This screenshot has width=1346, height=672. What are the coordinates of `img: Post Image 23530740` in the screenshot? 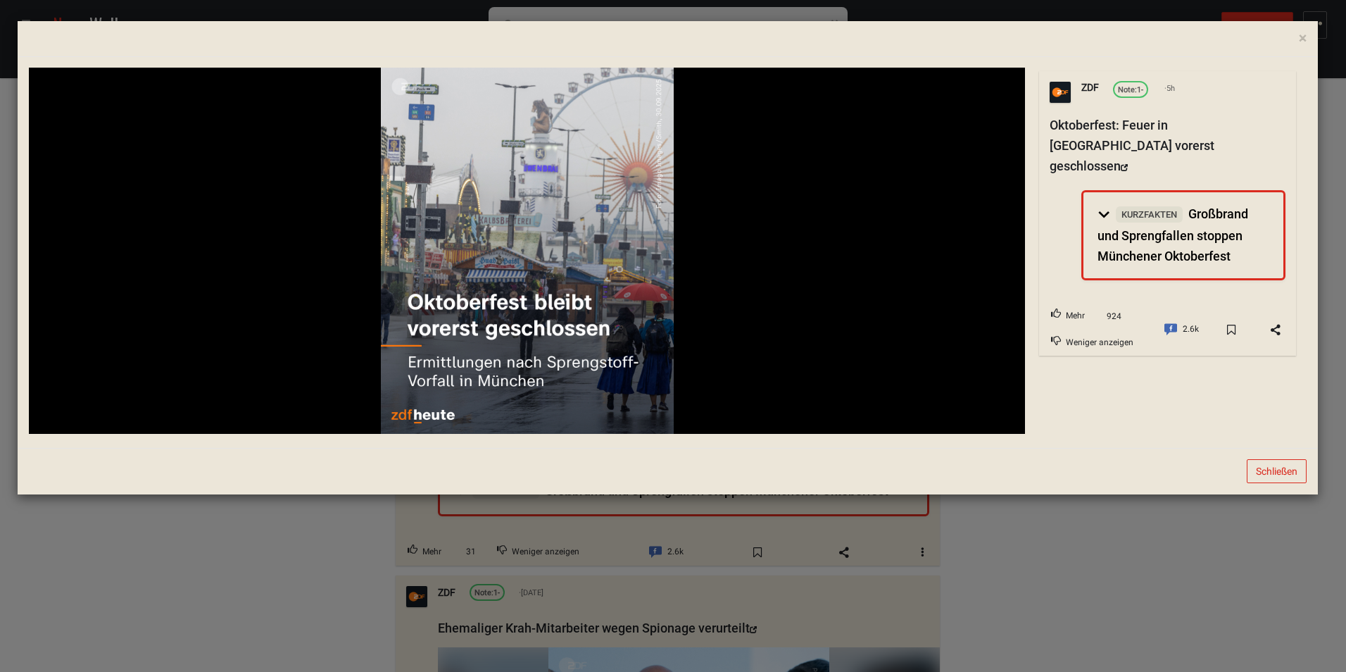 It's located at (527, 251).